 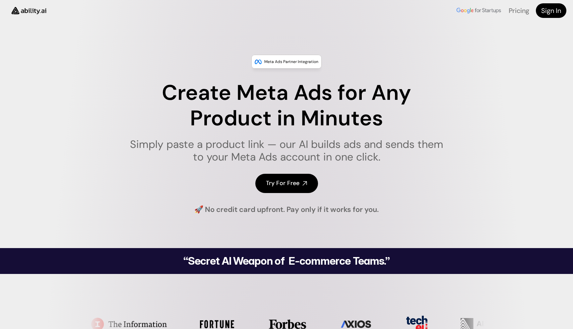 I want to click on h4: 🚀 No credit card upfront. Pay only if it works for you., so click(x=287, y=210).